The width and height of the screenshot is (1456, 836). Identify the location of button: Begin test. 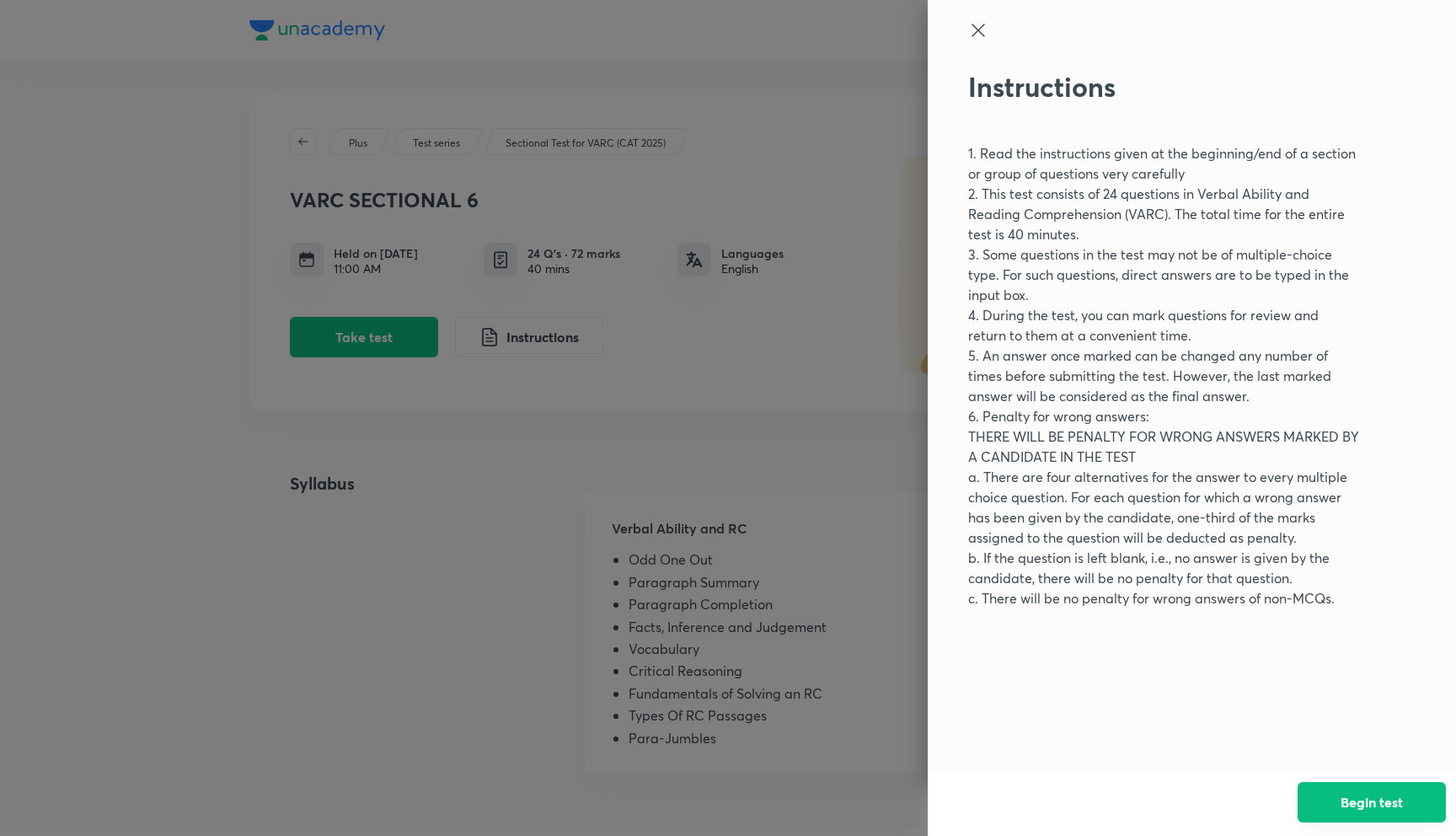
(1372, 802).